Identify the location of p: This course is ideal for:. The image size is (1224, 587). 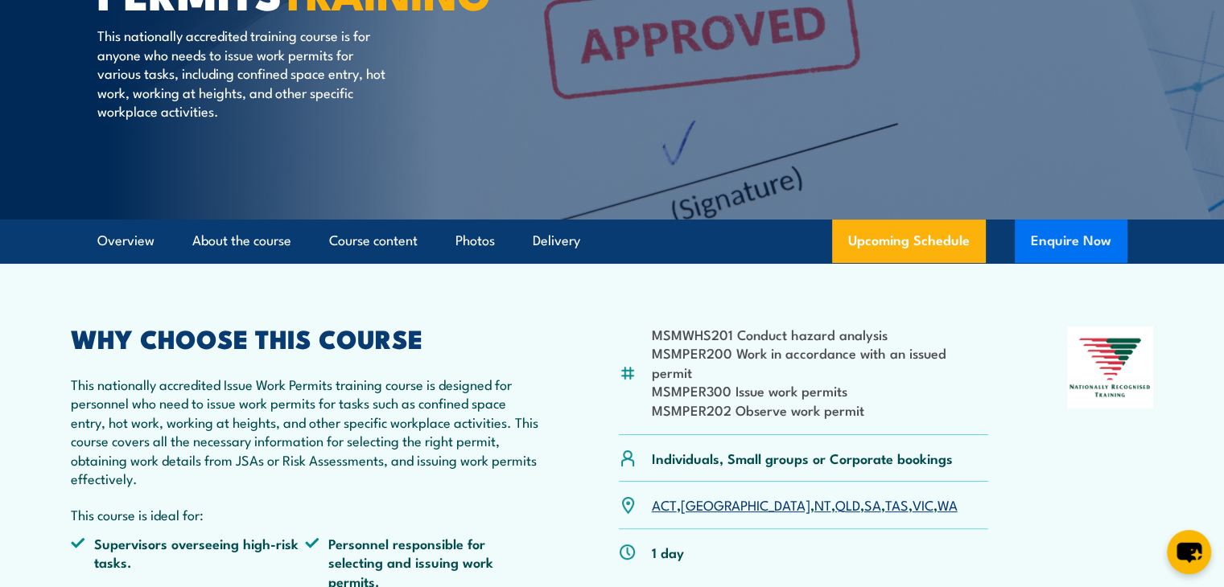
(306, 514).